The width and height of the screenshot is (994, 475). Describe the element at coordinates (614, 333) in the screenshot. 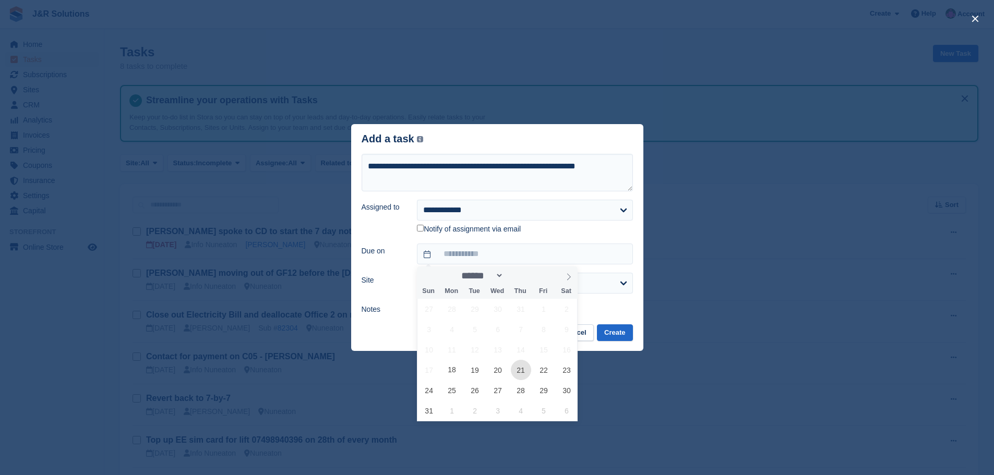

I see `button: Create` at that location.